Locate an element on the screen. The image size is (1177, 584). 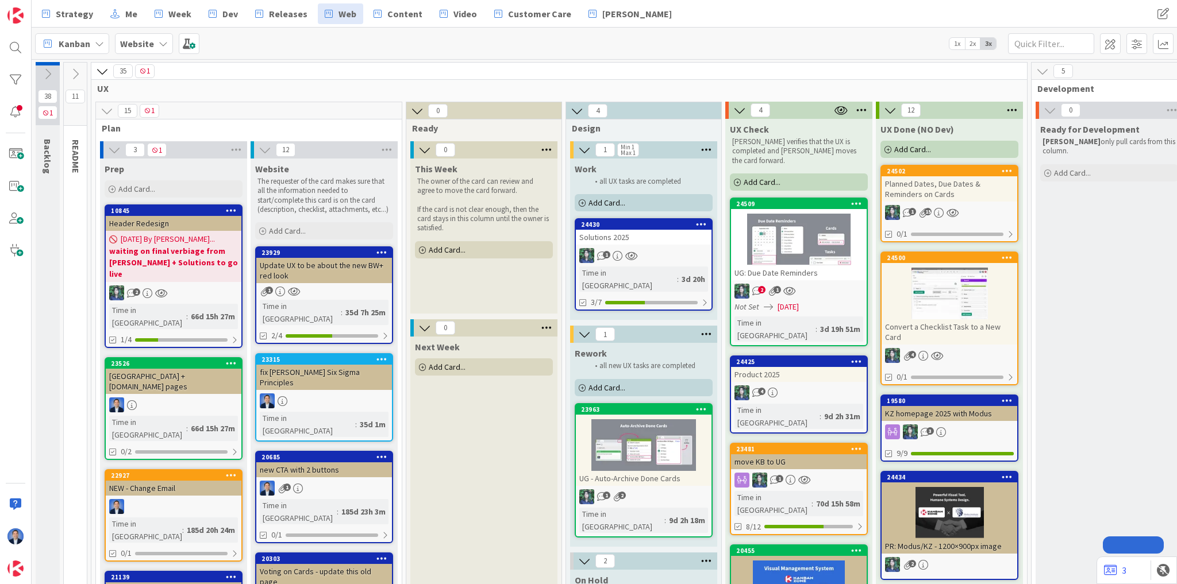
div: Planned Dates, Due Dates & Reminders on Cards is located at coordinates (949, 189).